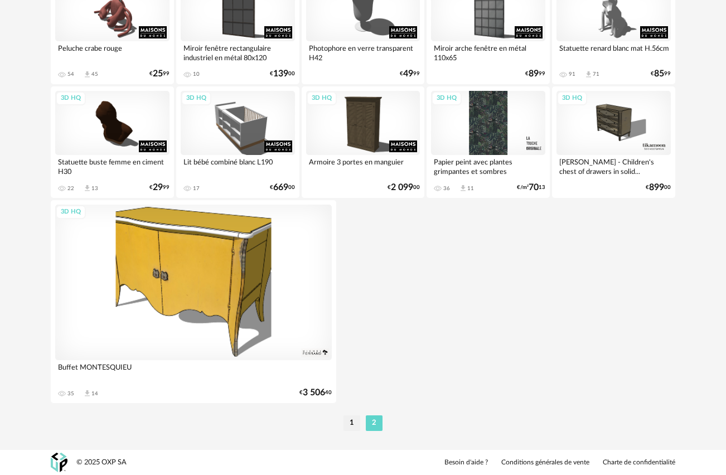  What do you see at coordinates (71, 393) in the screenshot?
I see `div: 35` at bounding box center [71, 393].